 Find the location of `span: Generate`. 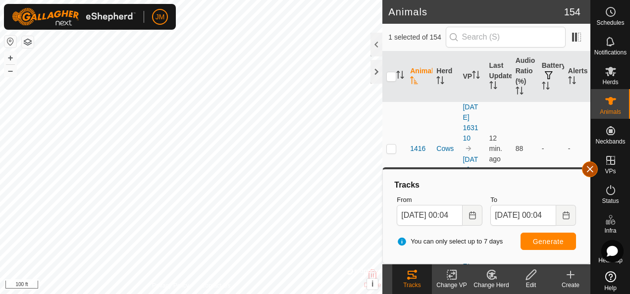

span: Generate is located at coordinates (548, 242).